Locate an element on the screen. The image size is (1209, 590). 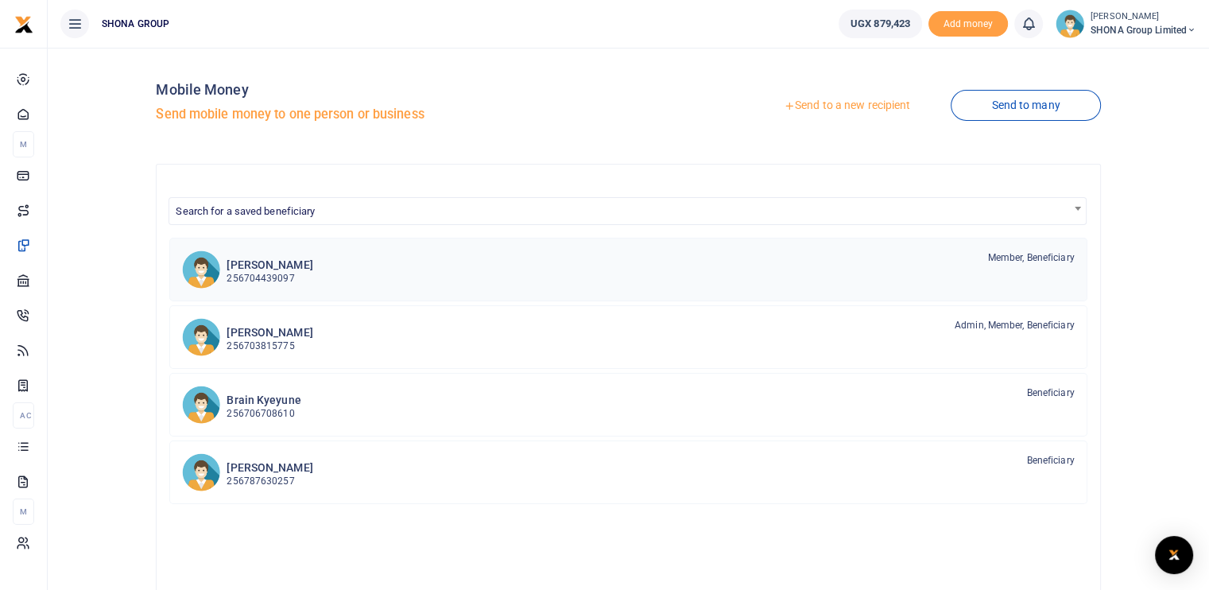
a: BK Brain Kyeyune 256706708610 Beneficiary is located at coordinates (628, 404).